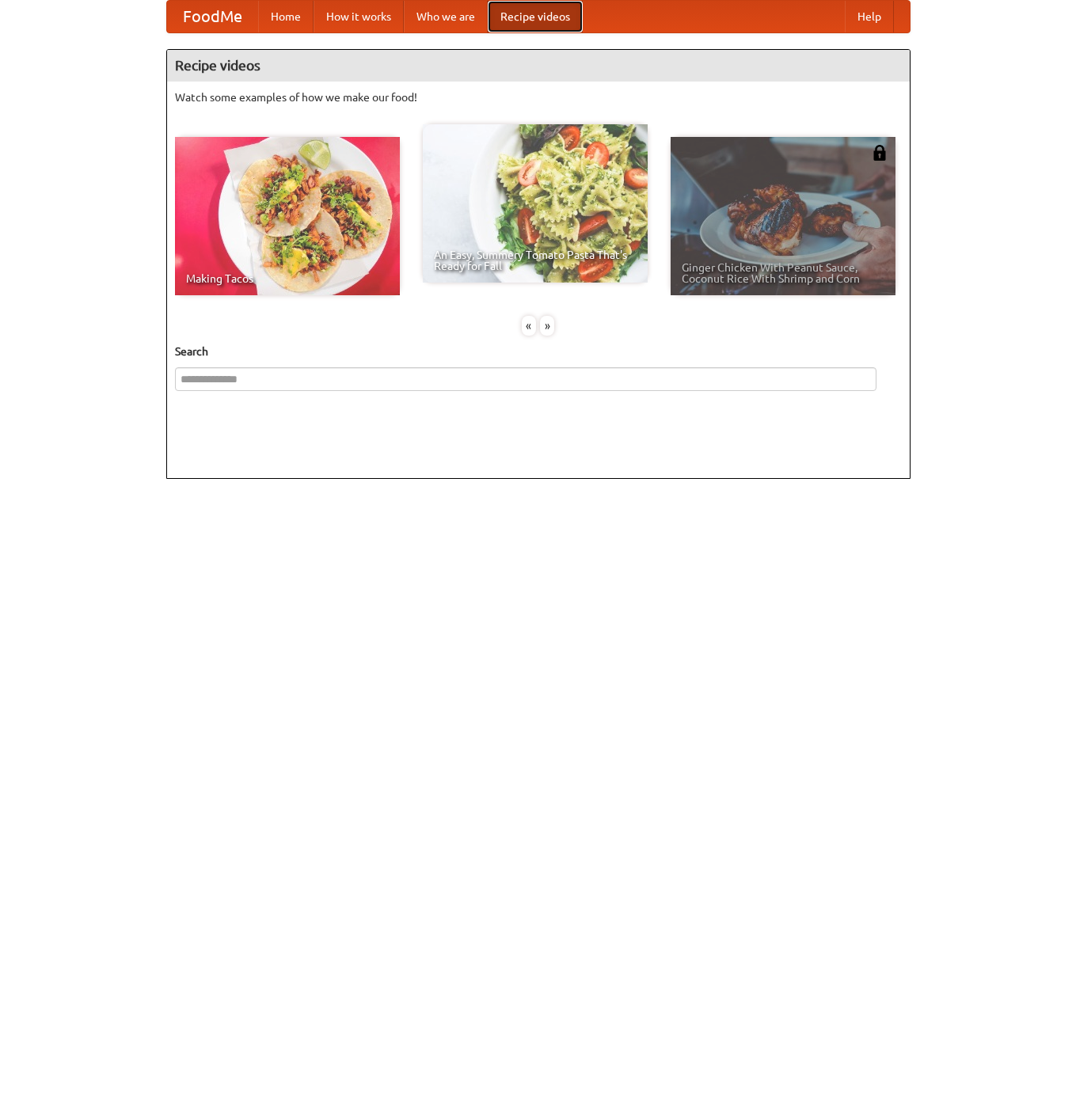 This screenshot has width=1076, height=1120. What do you see at coordinates (880, 152) in the screenshot?
I see `img: 483408.png` at bounding box center [880, 152].